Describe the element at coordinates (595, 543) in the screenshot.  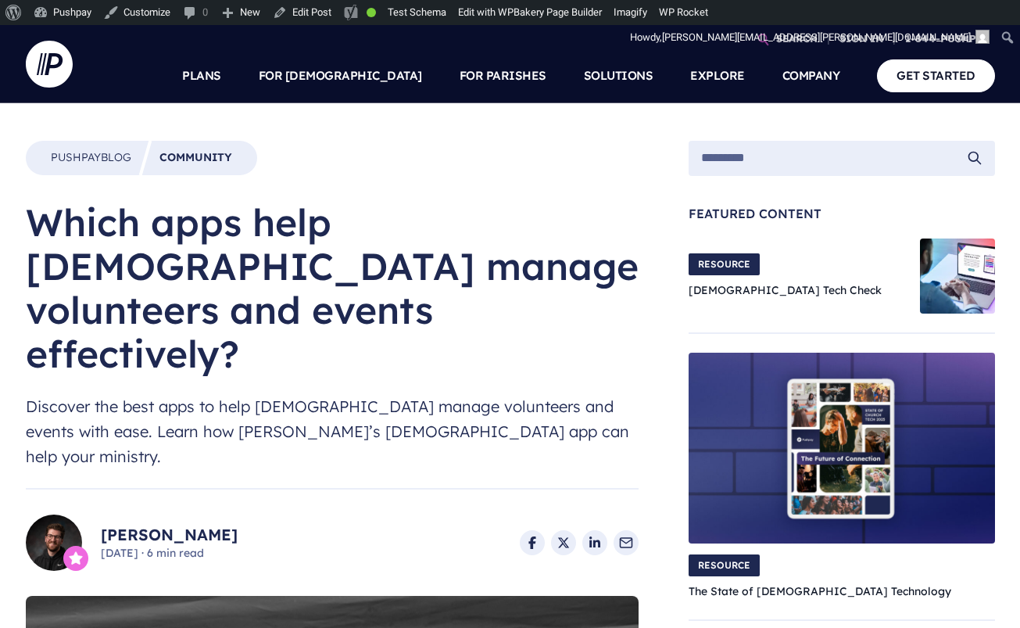
I see `a: Share on LinkedIn` at that location.